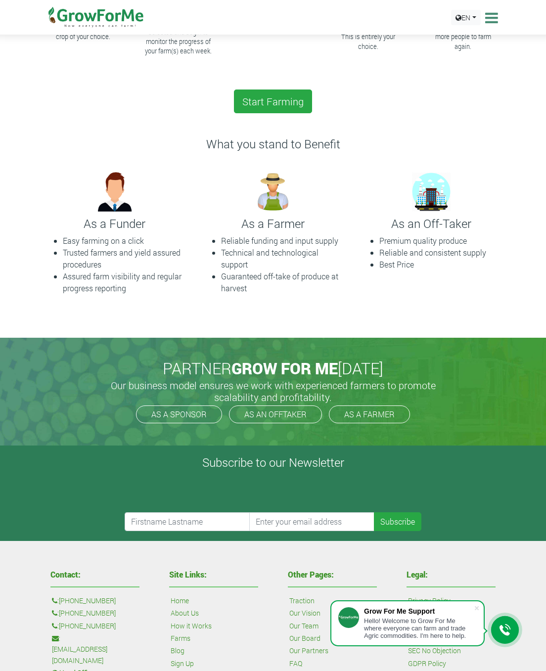  I want to click on li: Best Price, so click(441, 265).